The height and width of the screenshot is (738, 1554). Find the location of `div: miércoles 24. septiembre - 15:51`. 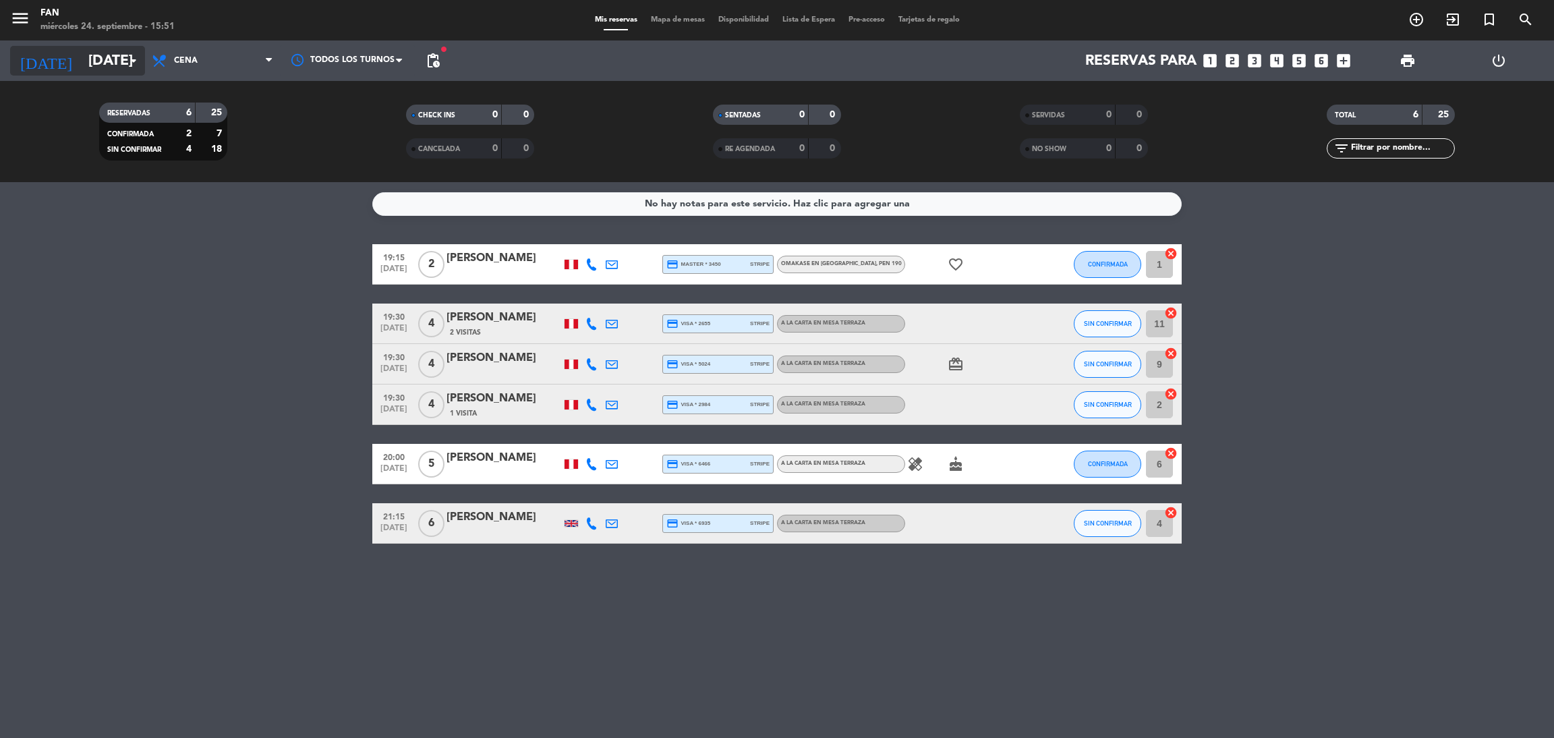

div: miércoles 24. septiembre - 15:51 is located at coordinates (107, 27).